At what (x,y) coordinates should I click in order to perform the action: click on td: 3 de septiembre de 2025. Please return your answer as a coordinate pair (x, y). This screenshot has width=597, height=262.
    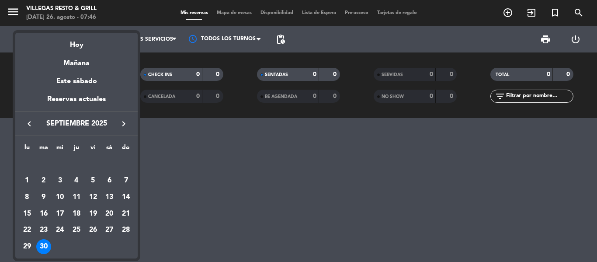
    Looking at the image, I should click on (60, 181).